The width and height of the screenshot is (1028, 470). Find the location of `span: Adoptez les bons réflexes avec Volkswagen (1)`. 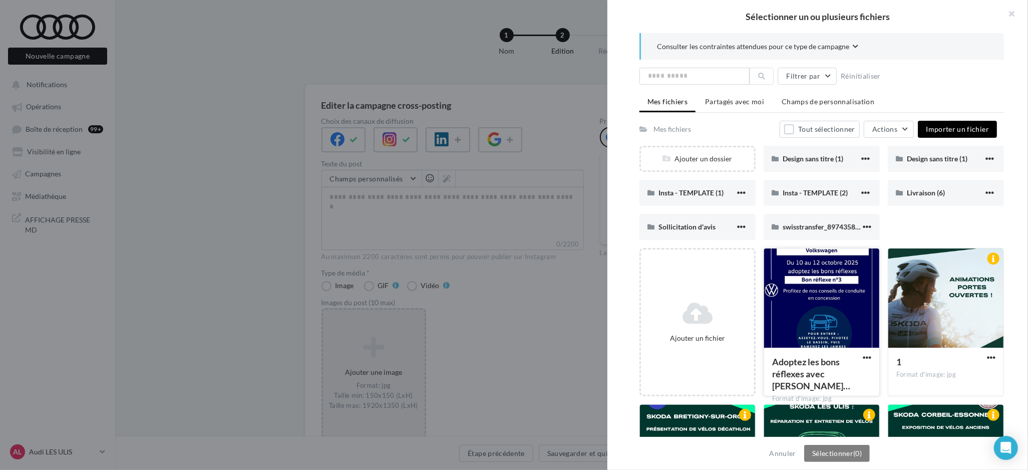

span: Adoptez les bons réflexes avec Volkswagen (1) is located at coordinates (811, 374).